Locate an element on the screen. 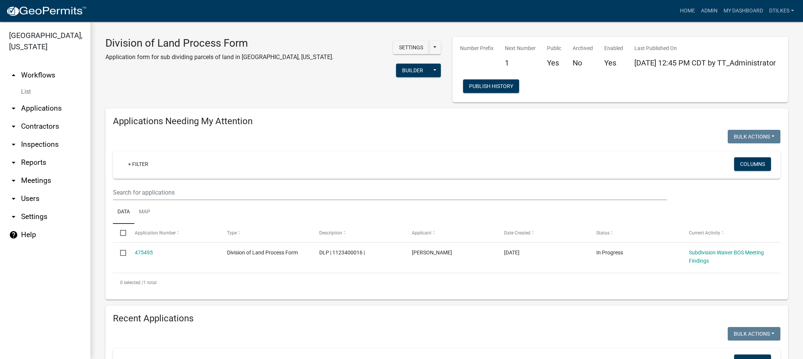 The image size is (803, 359). a: Home is located at coordinates (688, 11).